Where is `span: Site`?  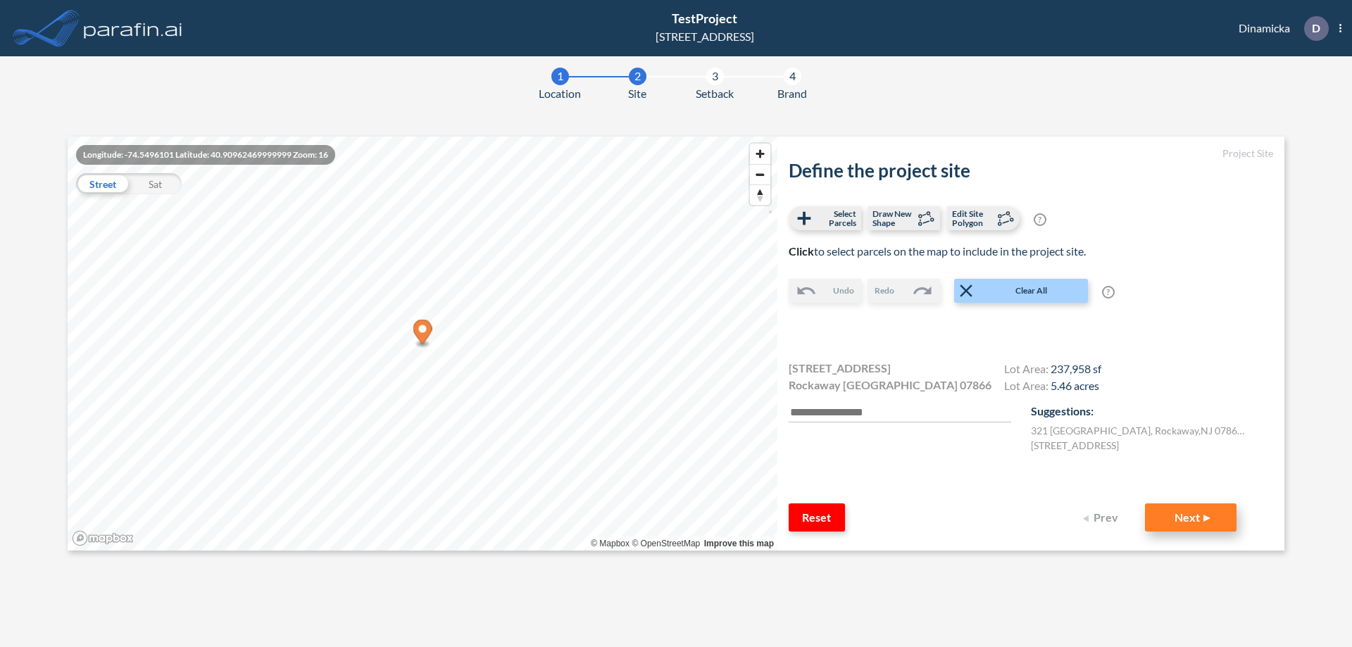
span: Site is located at coordinates (637, 94).